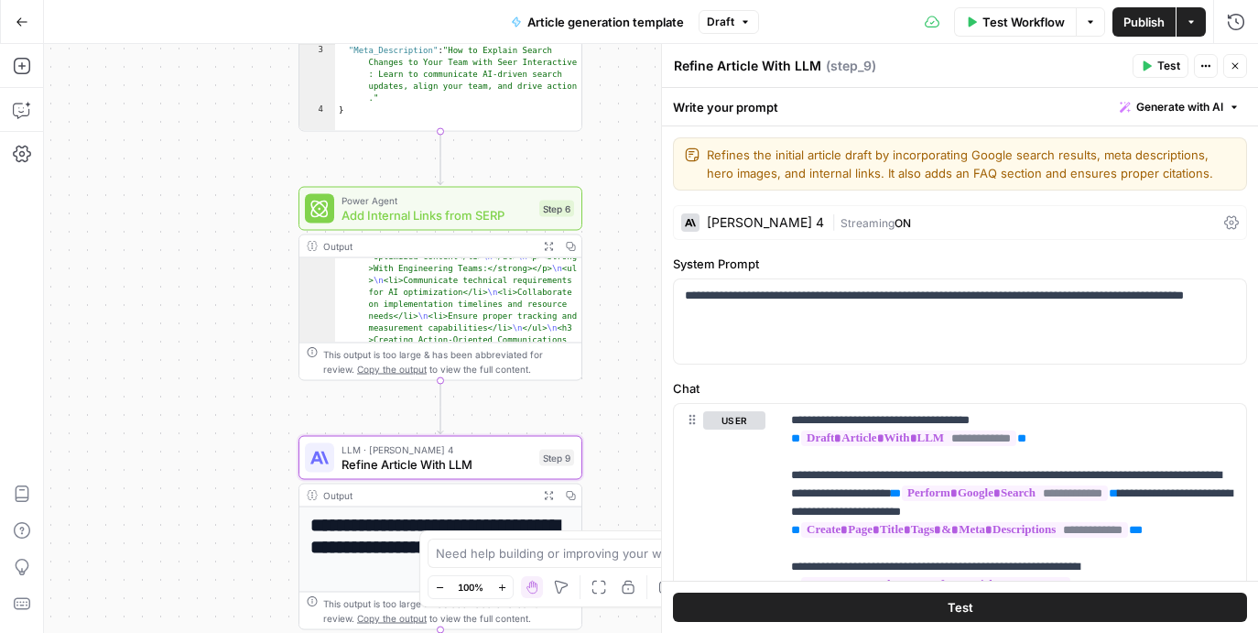 This screenshot has width=1258, height=633. What do you see at coordinates (437, 215) in the screenshot?
I see `span: Add Internal Links from SERP` at bounding box center [437, 215].